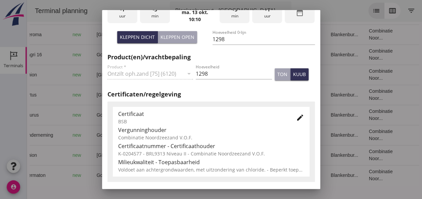 The height and width of the screenshot is (199, 422). I want to click on h2: Certificaten/regelgeving, so click(211, 94).